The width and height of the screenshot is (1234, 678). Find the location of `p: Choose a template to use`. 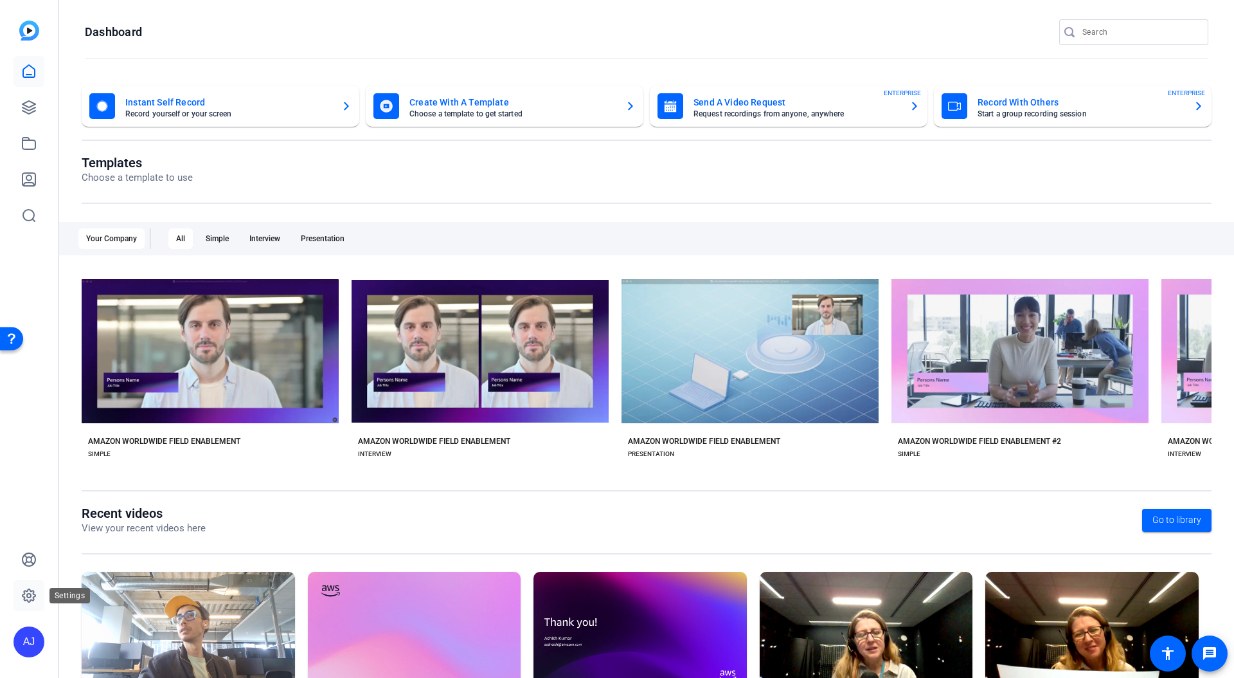

p: Choose a template to use is located at coordinates (137, 177).